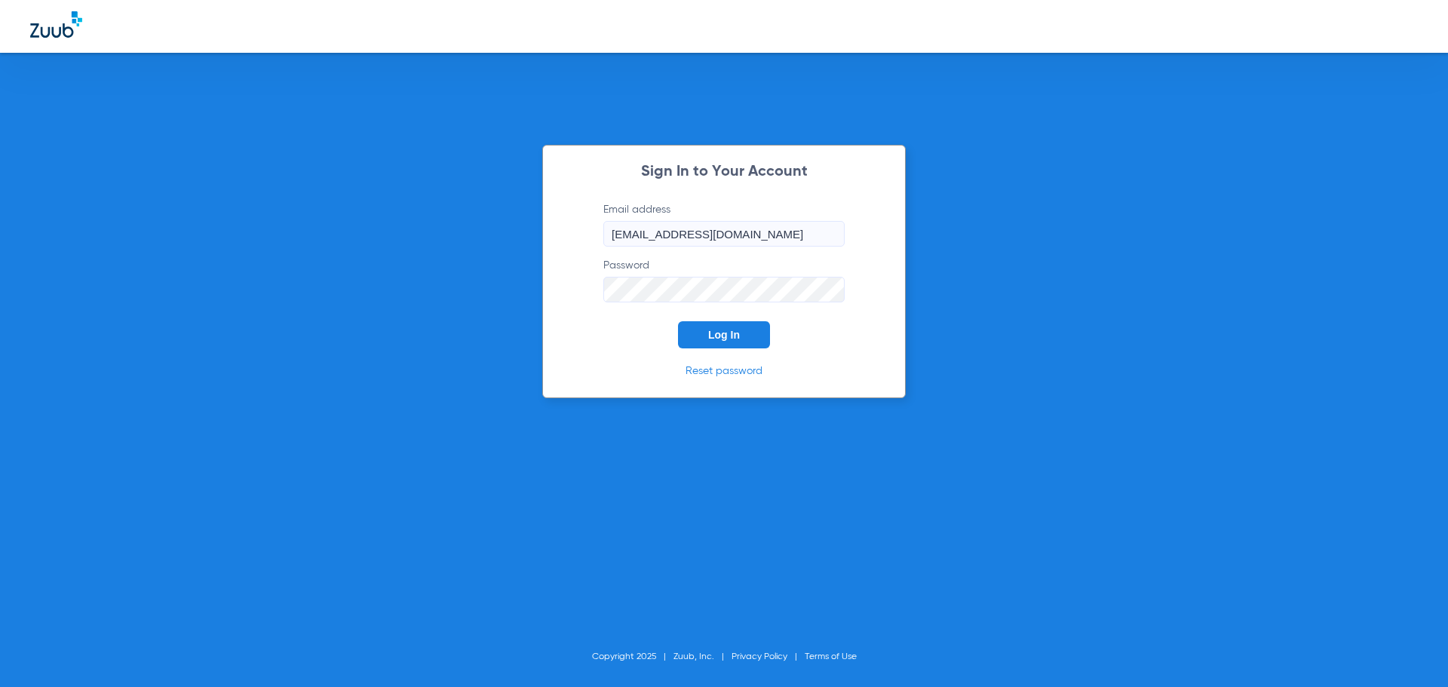  Describe the element at coordinates (724, 371) in the screenshot. I see `a: Reset password` at that location.